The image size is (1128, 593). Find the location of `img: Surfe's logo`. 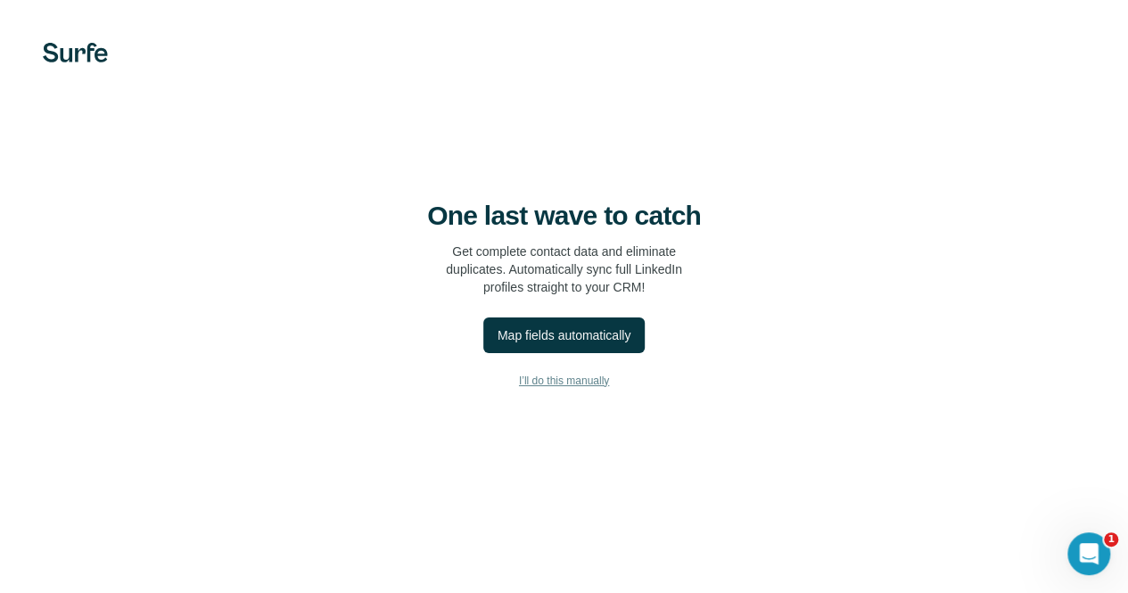

img: Surfe's logo is located at coordinates (75, 53).